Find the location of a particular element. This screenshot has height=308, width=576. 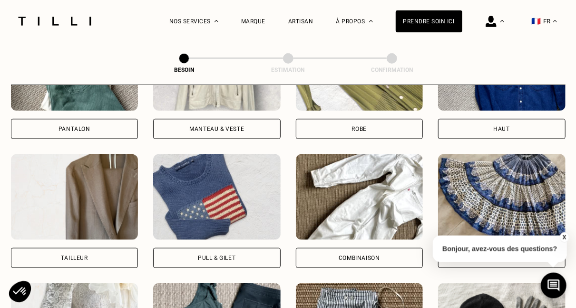

button: X is located at coordinates (564, 237).